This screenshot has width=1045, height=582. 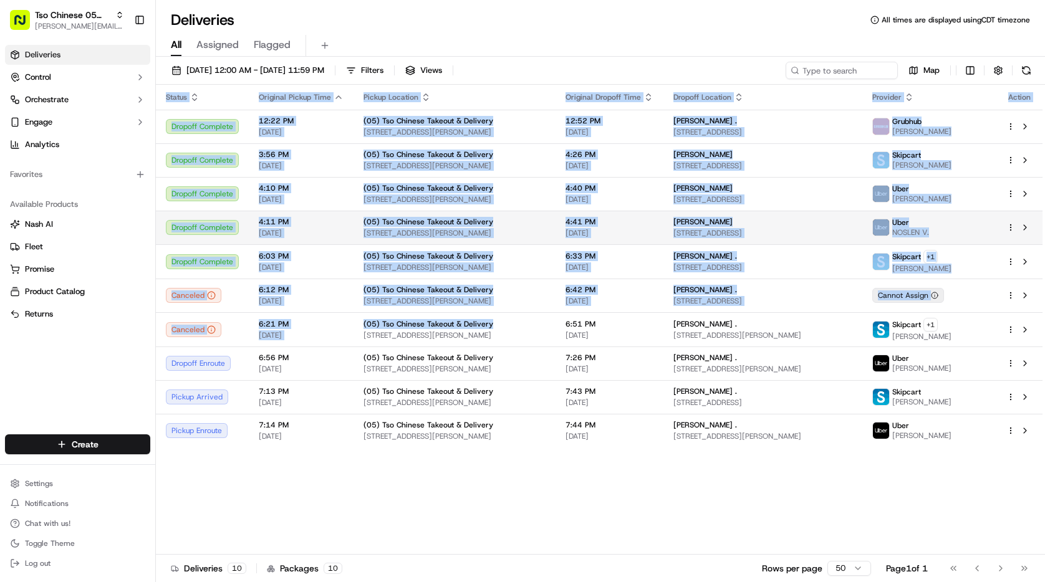 I want to click on span: 6:56 PM, so click(x=301, y=358).